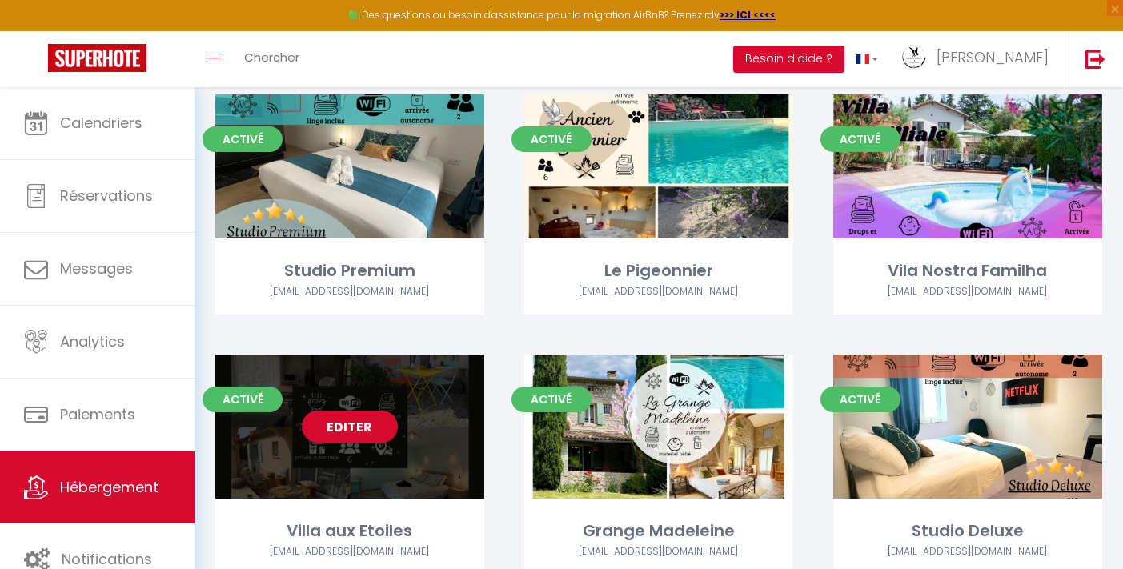  Describe the element at coordinates (747, 14) in the screenshot. I see `a: >>> ICI <<<<` at that location.